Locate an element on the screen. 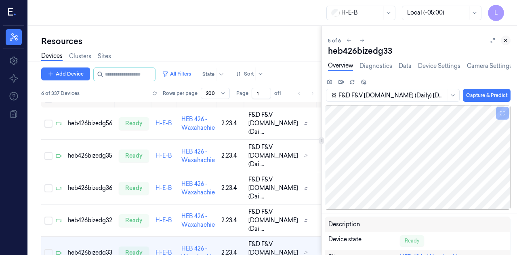 The image size is (517, 255). div: Device state is located at coordinates (364, 241).